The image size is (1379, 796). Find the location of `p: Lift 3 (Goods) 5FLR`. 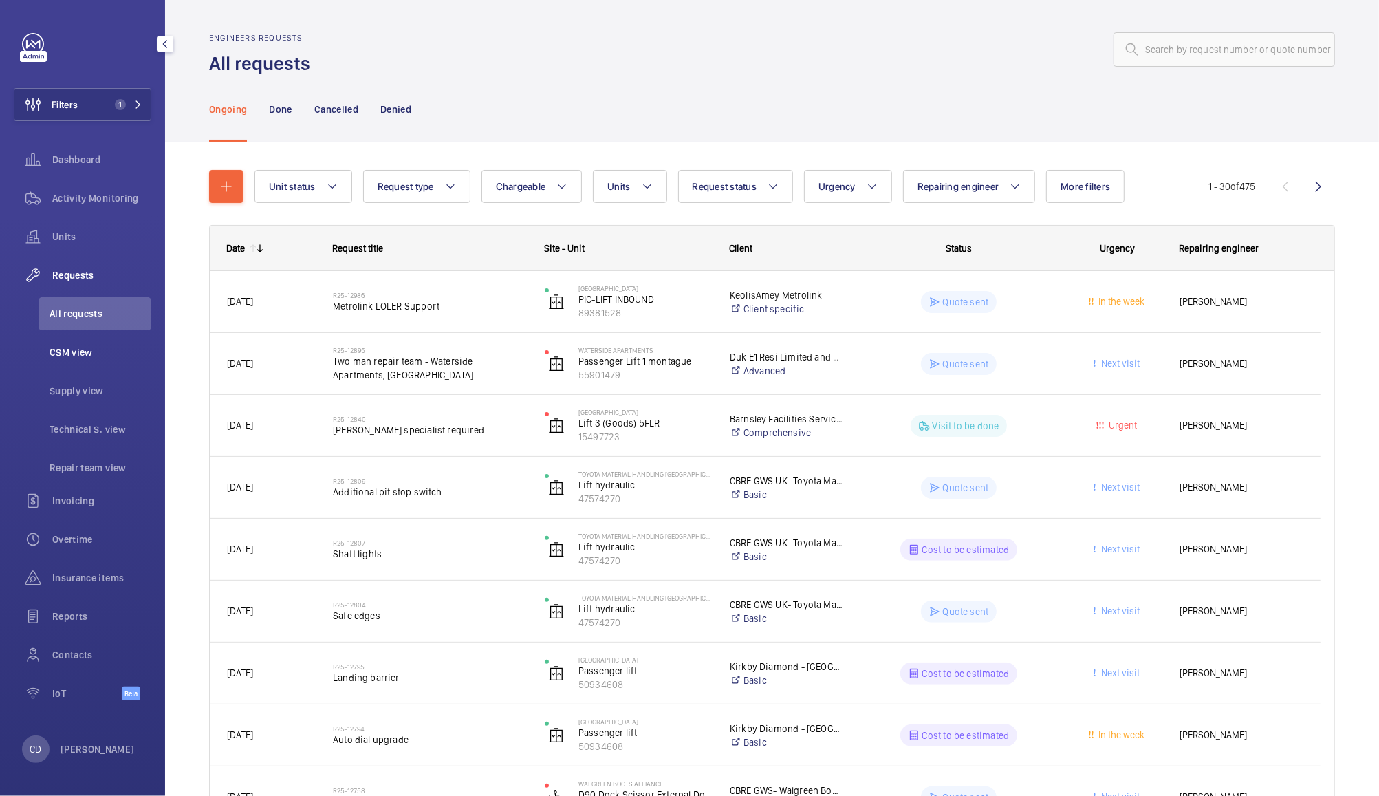

p: Lift 3 (Goods) 5FLR is located at coordinates (645, 423).